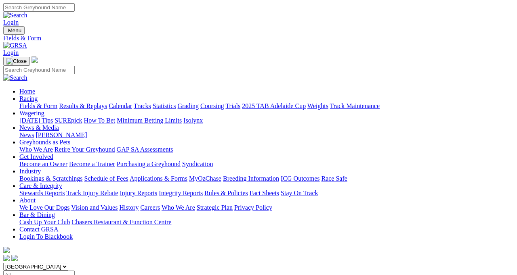 This screenshot has width=517, height=275. What do you see at coordinates (267, 179) in the screenshot?
I see `div: Industry` at bounding box center [267, 179].